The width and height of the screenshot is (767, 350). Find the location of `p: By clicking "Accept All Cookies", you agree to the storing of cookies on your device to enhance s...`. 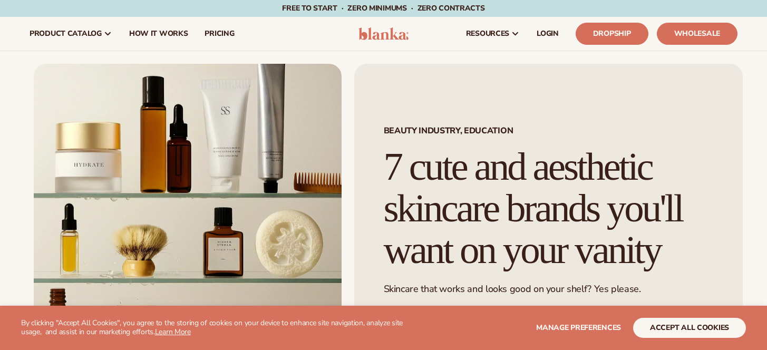

p: By clicking "Accept All Cookies", you agree to the storing of cookies on your device to enhance s... is located at coordinates (212, 328).